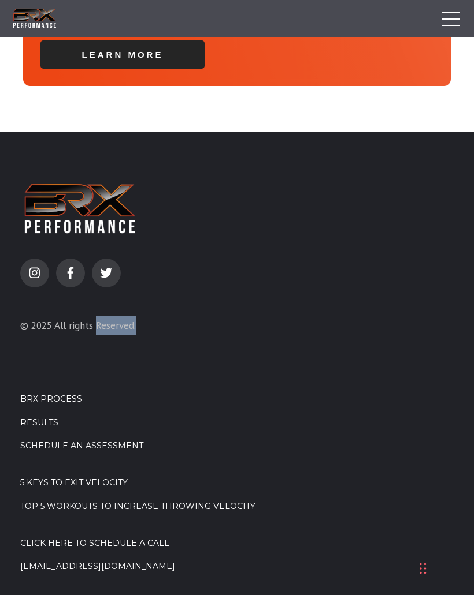 The image size is (474, 595). What do you see at coordinates (237, 483) in the screenshot?
I see `a: 5 Keys to Exit Velocity` at bounding box center [237, 483].